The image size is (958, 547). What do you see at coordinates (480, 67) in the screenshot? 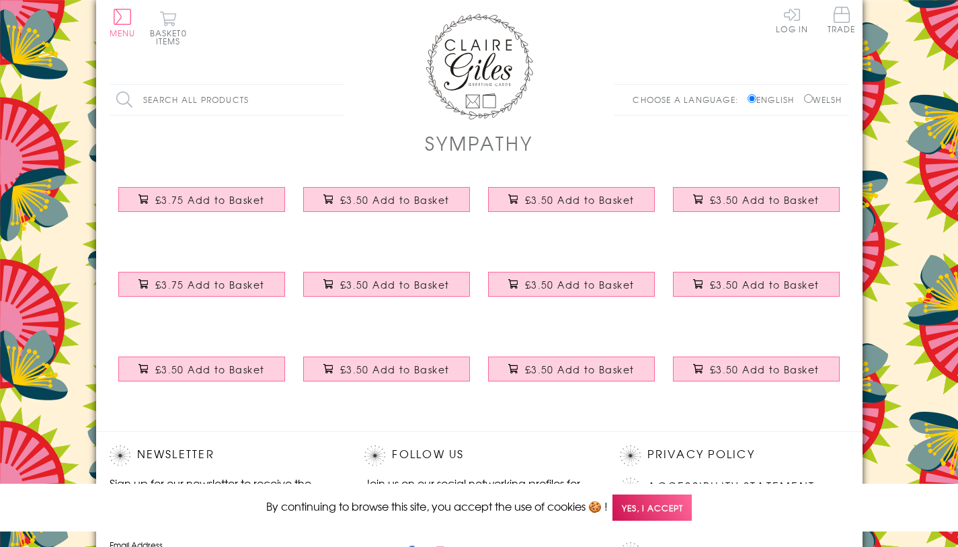
I see `img: Claire Giles Greetings Cards` at bounding box center [480, 67].